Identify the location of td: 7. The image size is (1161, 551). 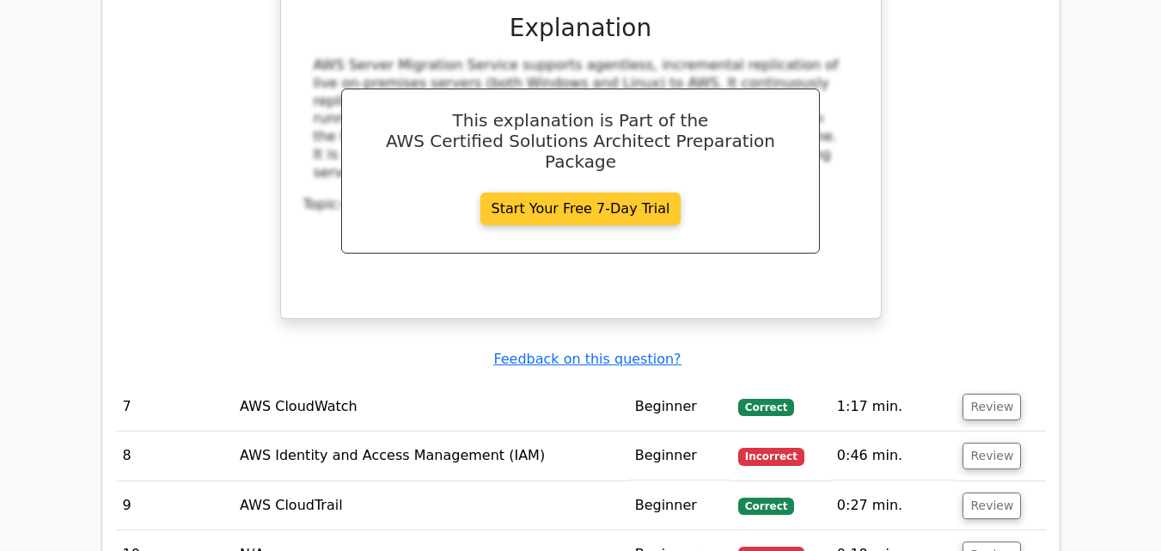
(174, 406).